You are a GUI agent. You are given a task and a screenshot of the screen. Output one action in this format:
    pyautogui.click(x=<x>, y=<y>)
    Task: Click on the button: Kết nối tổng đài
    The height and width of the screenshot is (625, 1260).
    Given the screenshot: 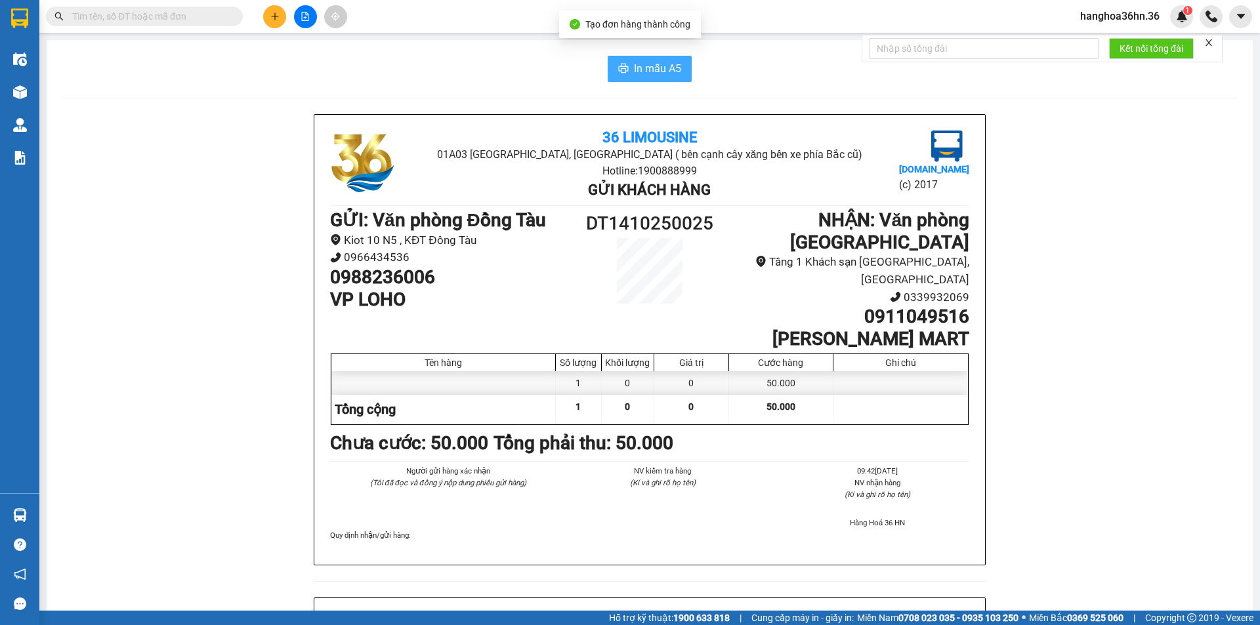 What is the action you would take?
    pyautogui.click(x=1151, y=49)
    